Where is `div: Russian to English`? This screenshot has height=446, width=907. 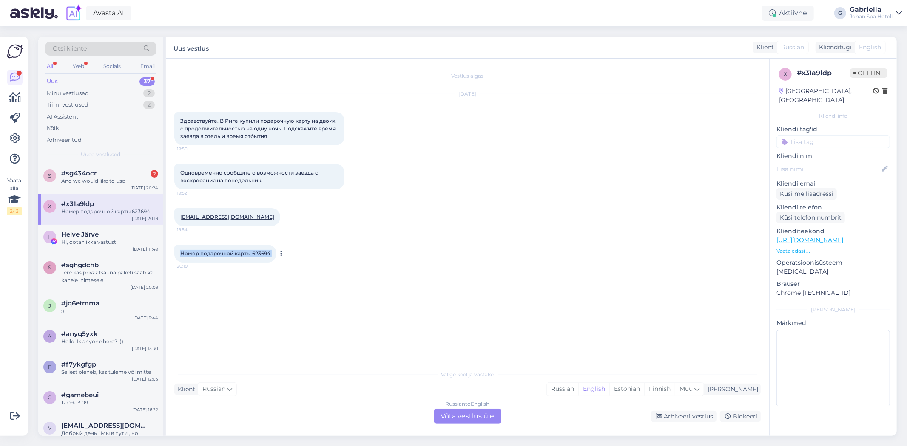 div: Russian to English is located at coordinates (468, 404).